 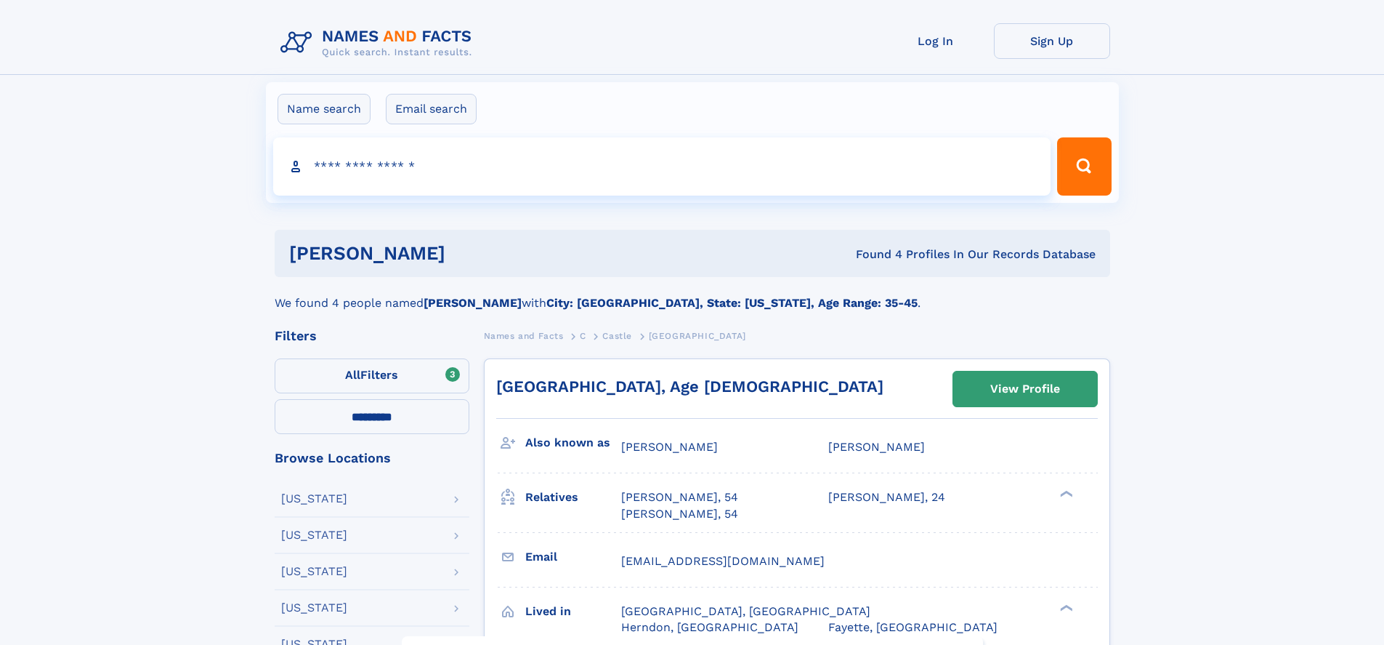 What do you see at coordinates (324, 109) in the screenshot?
I see `label: Name search` at bounding box center [324, 109].